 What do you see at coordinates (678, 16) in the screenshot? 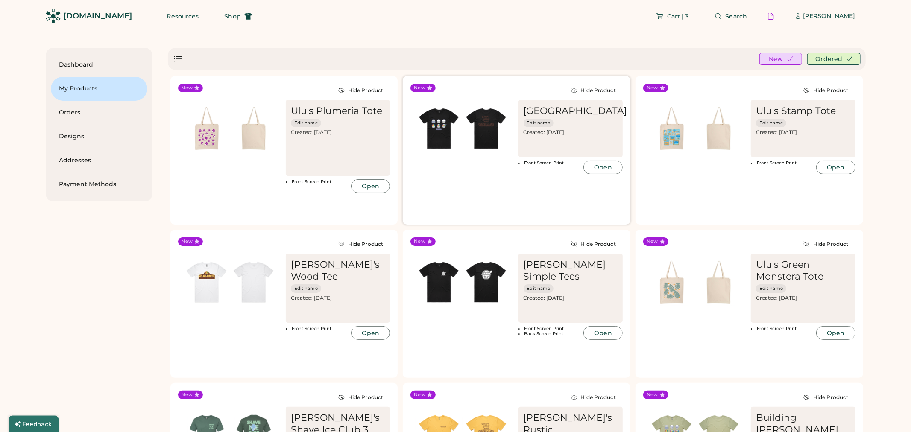
I see `span: Cart | 3` at bounding box center [678, 16].